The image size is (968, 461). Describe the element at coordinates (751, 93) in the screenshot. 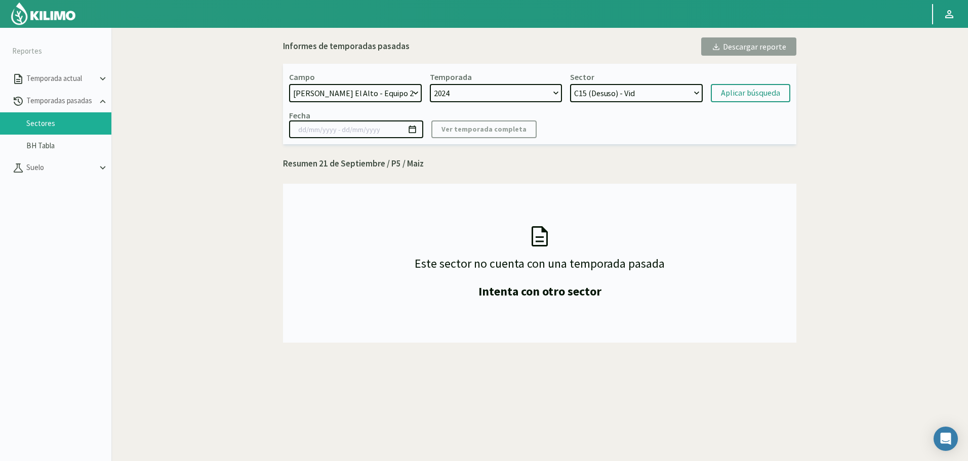

I see `div: Aplicar búsqueda` at that location.